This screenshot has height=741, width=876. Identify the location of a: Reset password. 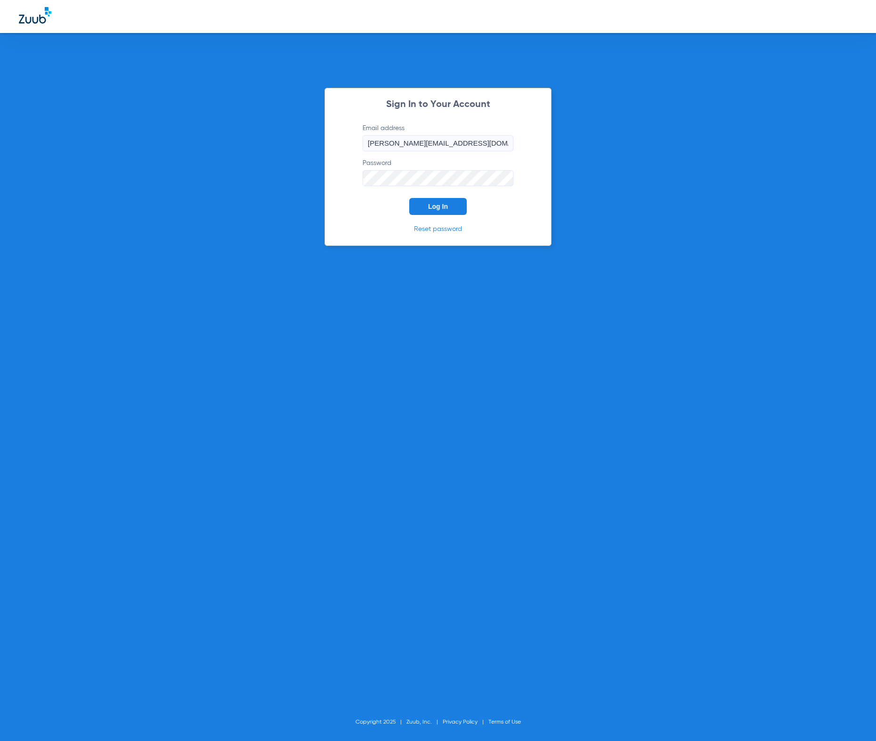
(438, 229).